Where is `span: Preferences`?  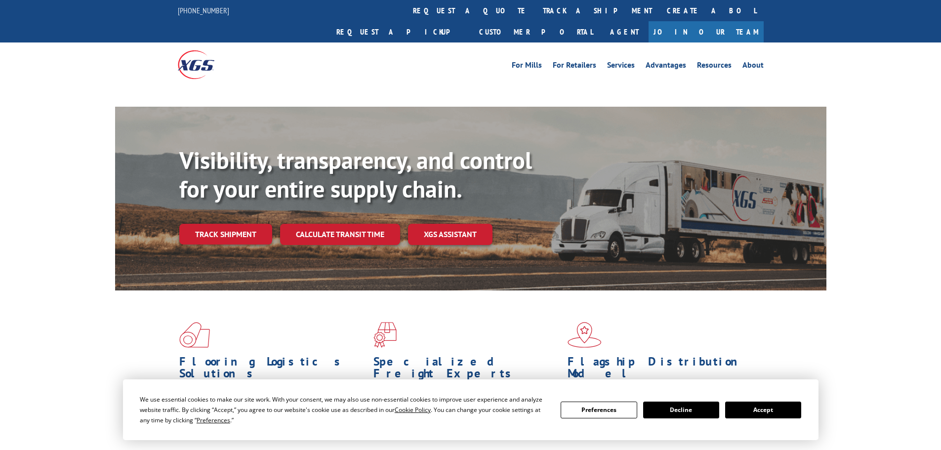
span: Preferences is located at coordinates (213, 420).